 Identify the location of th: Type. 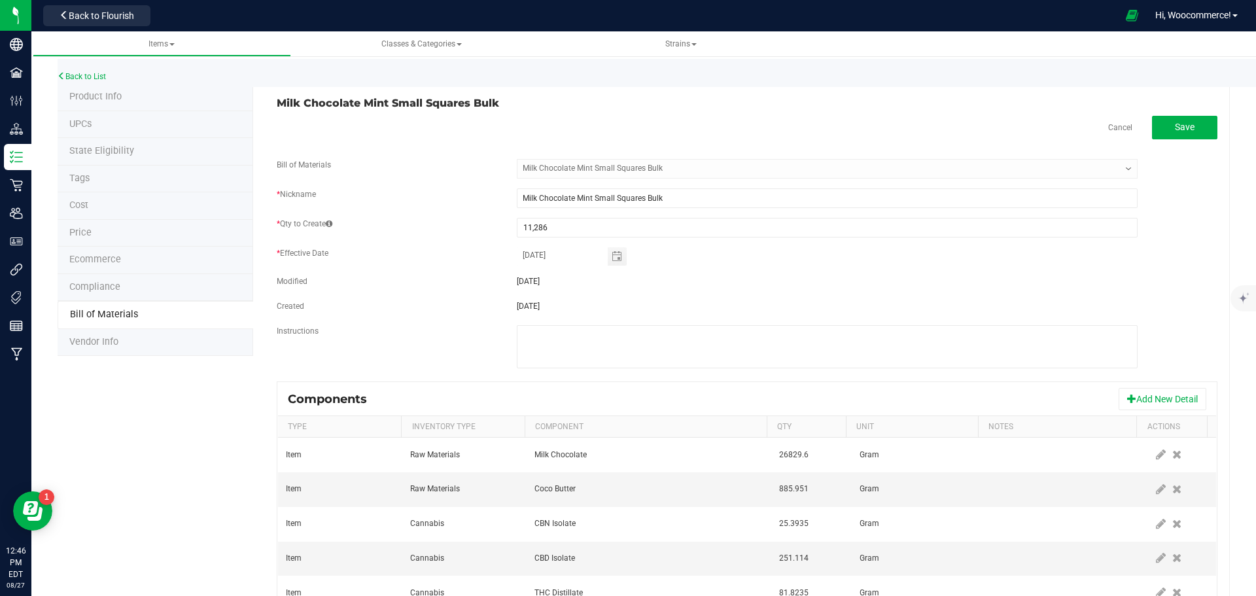
(339, 427).